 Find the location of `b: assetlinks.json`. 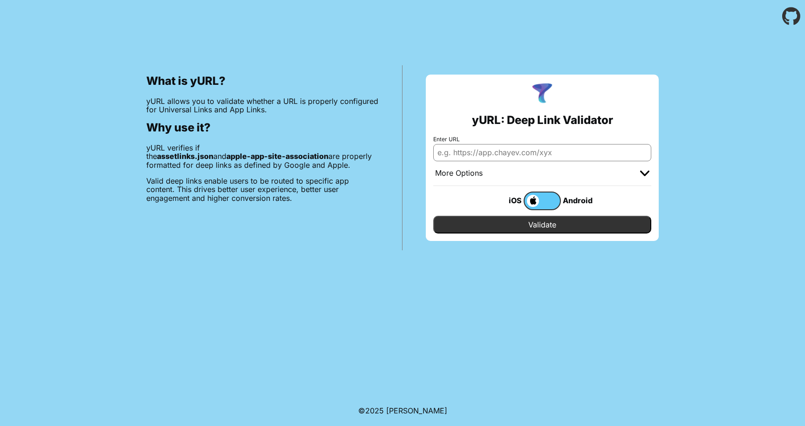

b: assetlinks.json is located at coordinates (185, 156).